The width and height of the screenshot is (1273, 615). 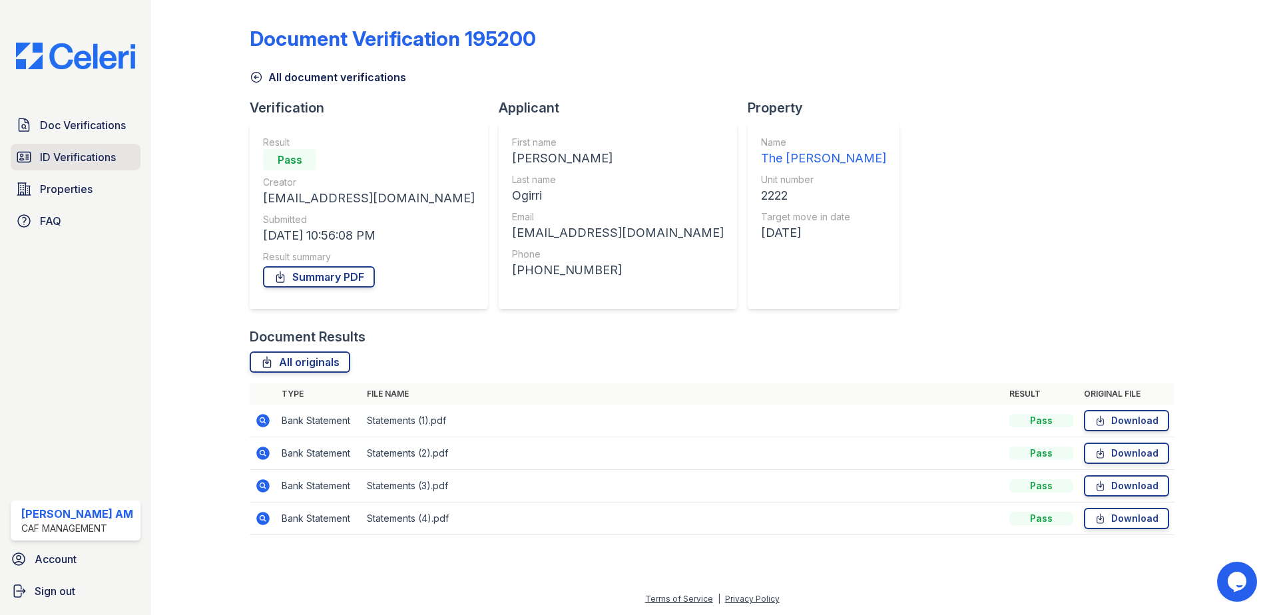 I want to click on td: Statements (3).pdf, so click(x=682, y=486).